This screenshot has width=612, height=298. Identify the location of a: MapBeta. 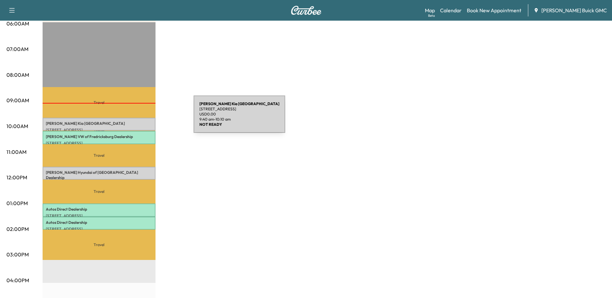
(430, 10).